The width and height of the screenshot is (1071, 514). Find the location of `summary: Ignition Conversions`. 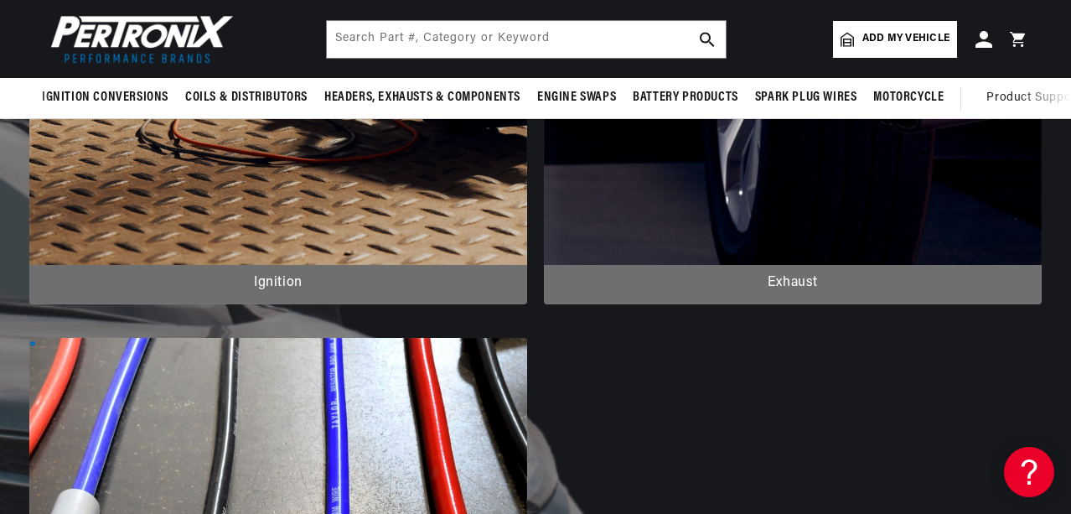

summary: Ignition Conversions is located at coordinates (109, 97).